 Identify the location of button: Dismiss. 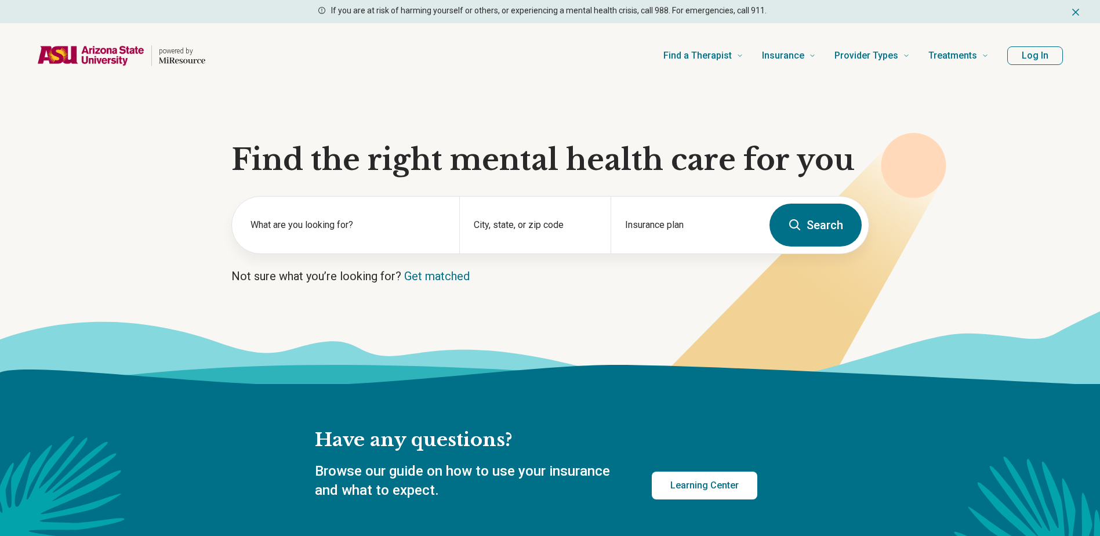
(1075, 12).